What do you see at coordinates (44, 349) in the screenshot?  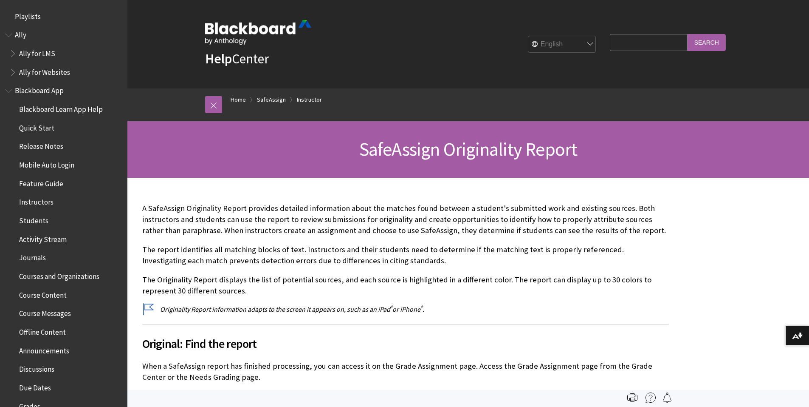 I see `span: Announcements` at bounding box center [44, 349].